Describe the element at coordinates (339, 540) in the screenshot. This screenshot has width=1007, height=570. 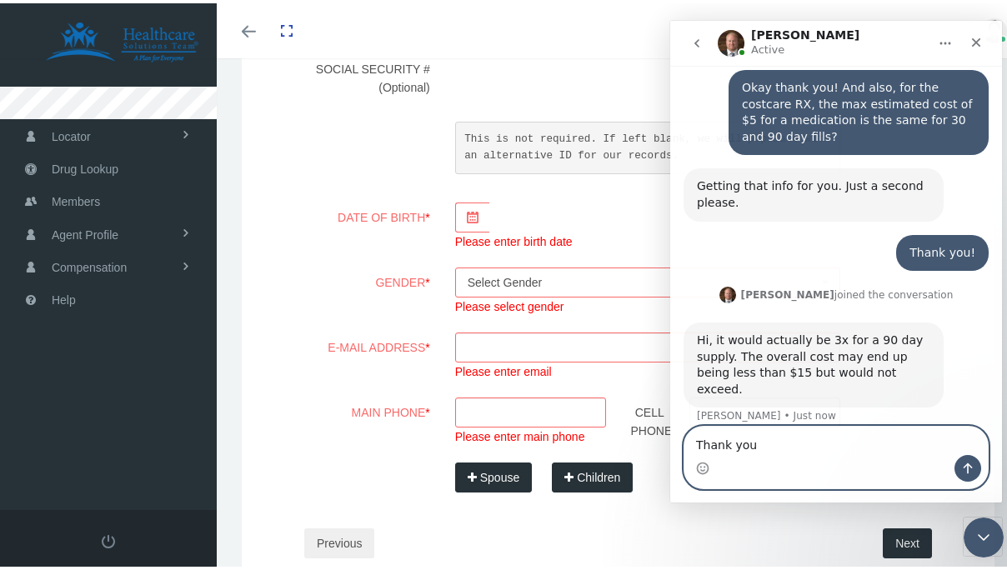
I see `button: Previous` at that location.